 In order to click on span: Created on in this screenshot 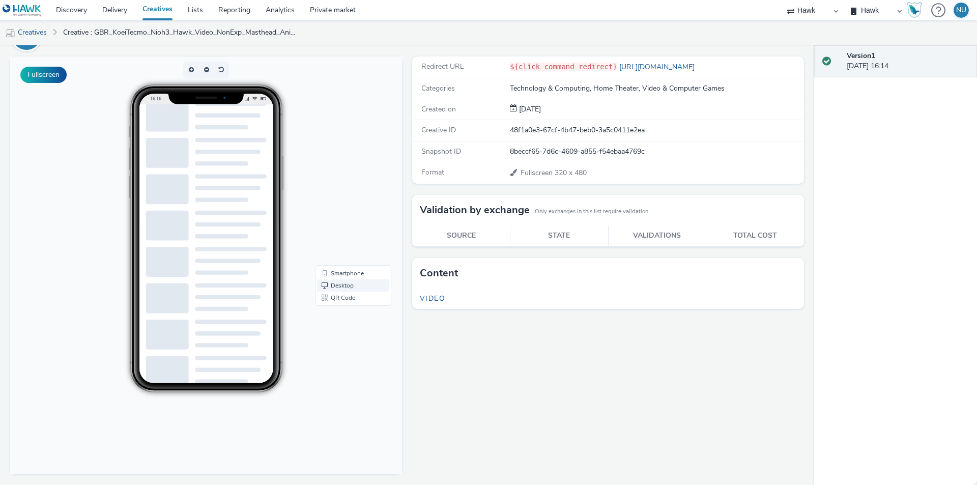, I will do `click(439, 109)`.